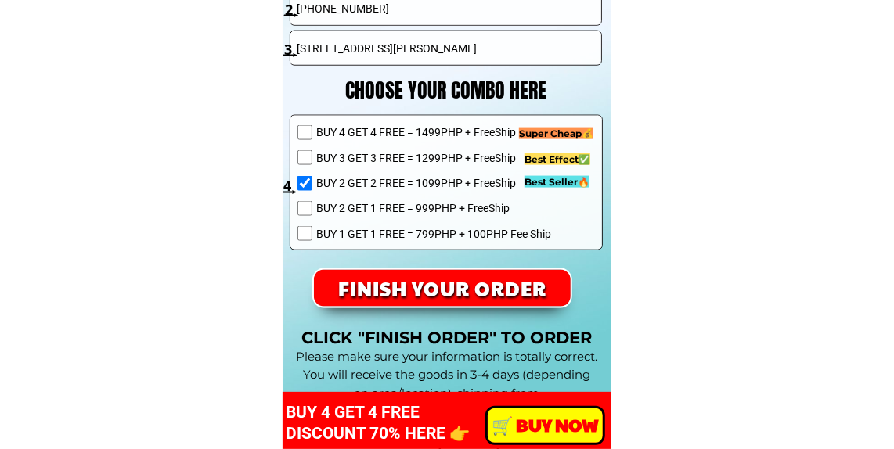 The image size is (894, 449). I want to click on span: Best Seller🔥, so click(556, 182).